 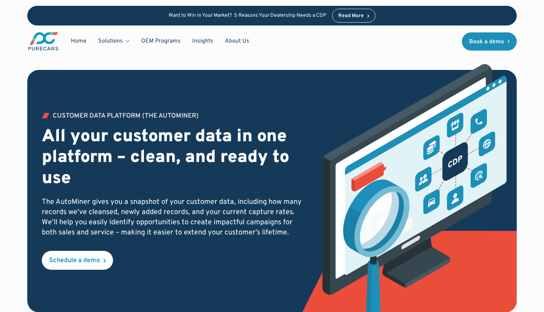 What do you see at coordinates (203, 41) in the screenshot?
I see `a: Insights` at bounding box center [203, 41].